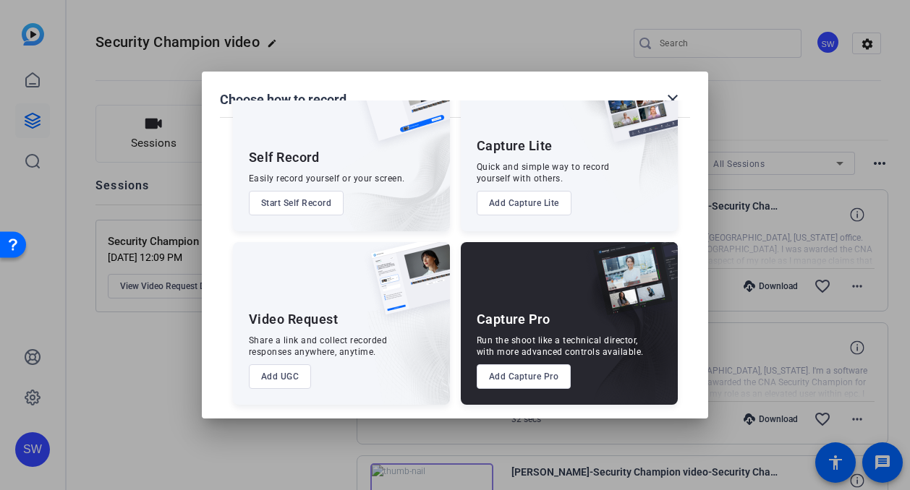  Describe the element at coordinates (318, 346) in the screenshot. I see `div: Share a link and collect recorded responses anywhere, anytime.` at that location.